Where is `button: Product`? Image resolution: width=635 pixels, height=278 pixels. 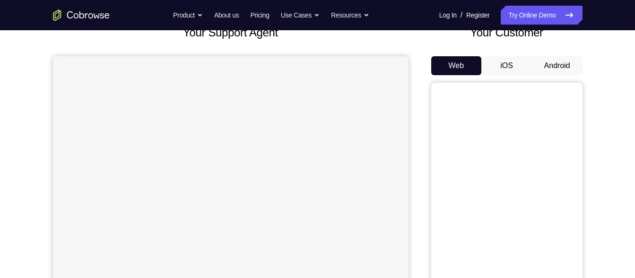 button: Product is located at coordinates (188, 15).